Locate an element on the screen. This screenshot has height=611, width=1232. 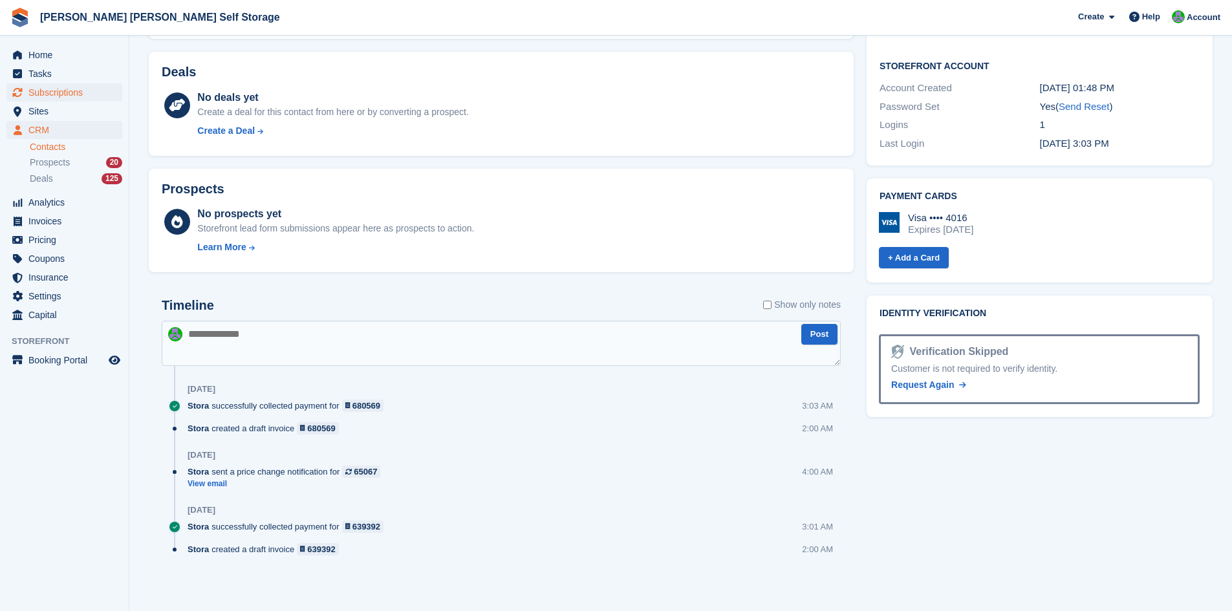
span: Tasks is located at coordinates (67, 74).